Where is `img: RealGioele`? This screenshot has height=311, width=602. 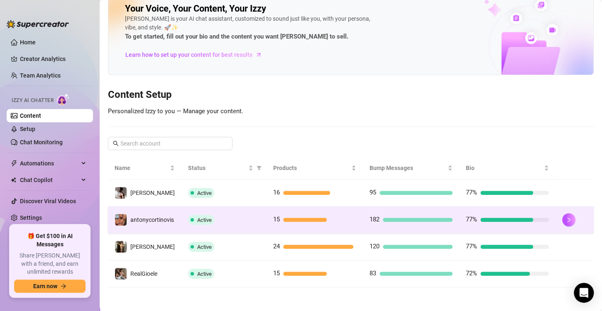
img: RealGioele is located at coordinates (121, 274).